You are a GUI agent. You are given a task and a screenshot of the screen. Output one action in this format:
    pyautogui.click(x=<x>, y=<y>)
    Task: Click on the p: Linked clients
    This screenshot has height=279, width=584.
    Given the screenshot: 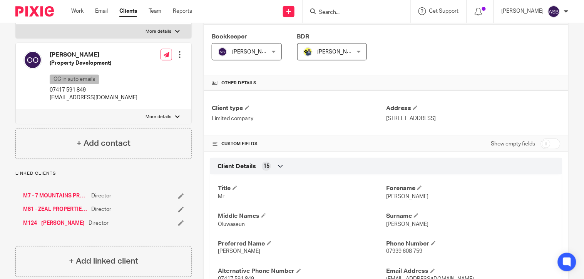 What is the action you would take?
    pyautogui.click(x=104, y=174)
    